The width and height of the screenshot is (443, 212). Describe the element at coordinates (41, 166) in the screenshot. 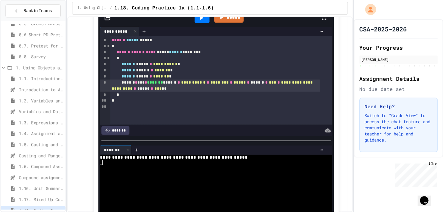

I see `span: 1.6. Compound Assignment Operators` at that location.